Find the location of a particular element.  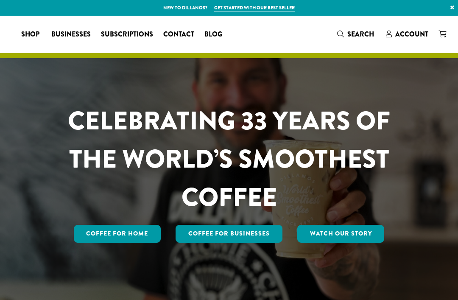

span: Blog is located at coordinates (213, 34).